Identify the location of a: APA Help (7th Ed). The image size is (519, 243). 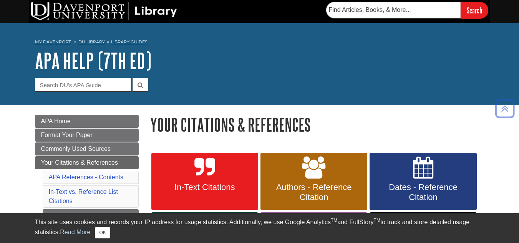
(93, 61).